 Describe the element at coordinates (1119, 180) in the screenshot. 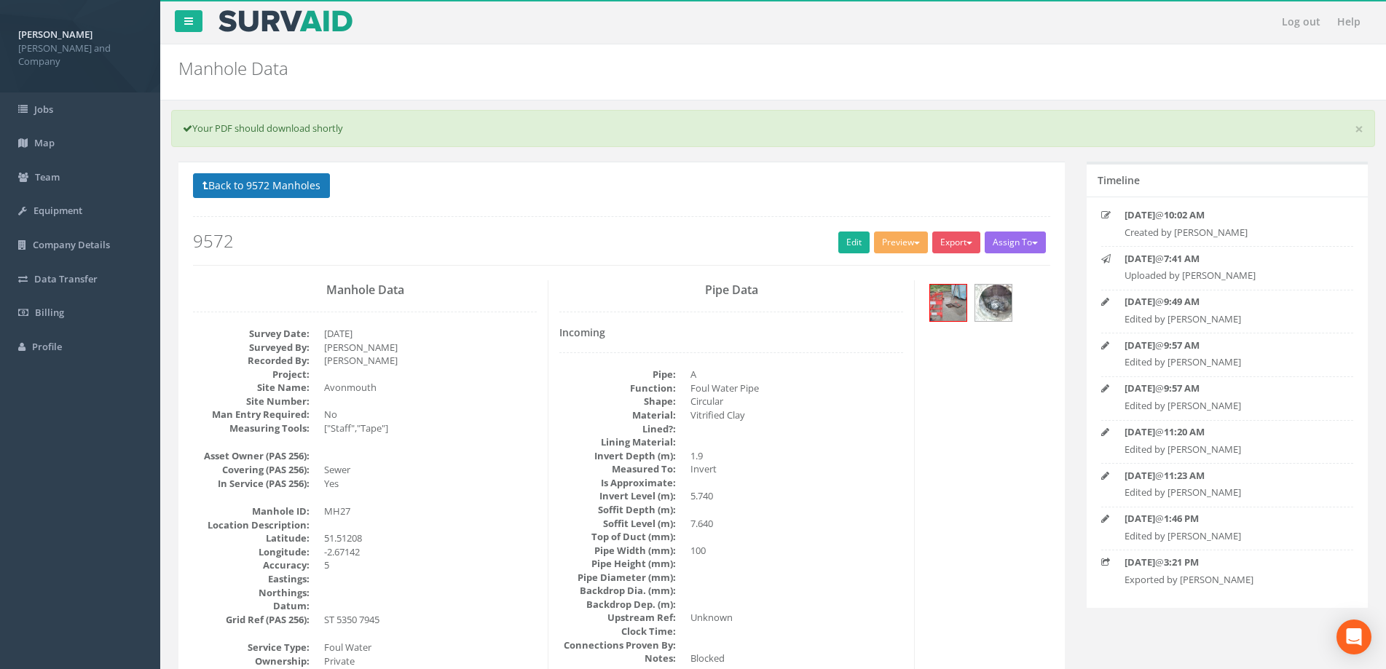

I see `h5: Timeline` at that location.